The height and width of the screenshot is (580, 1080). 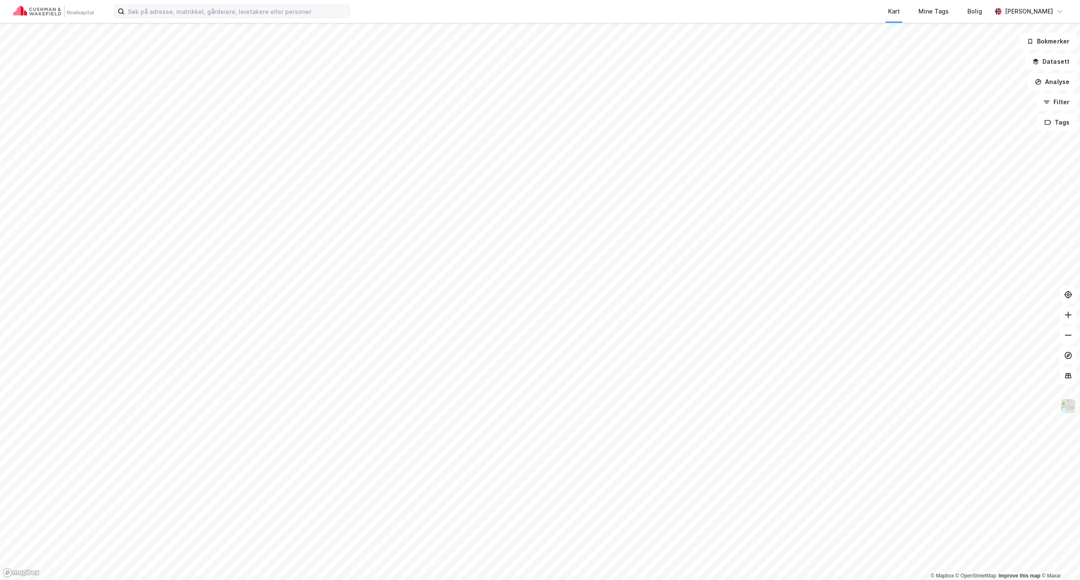 What do you see at coordinates (975, 11) in the screenshot?
I see `div: Bolig` at bounding box center [975, 11].